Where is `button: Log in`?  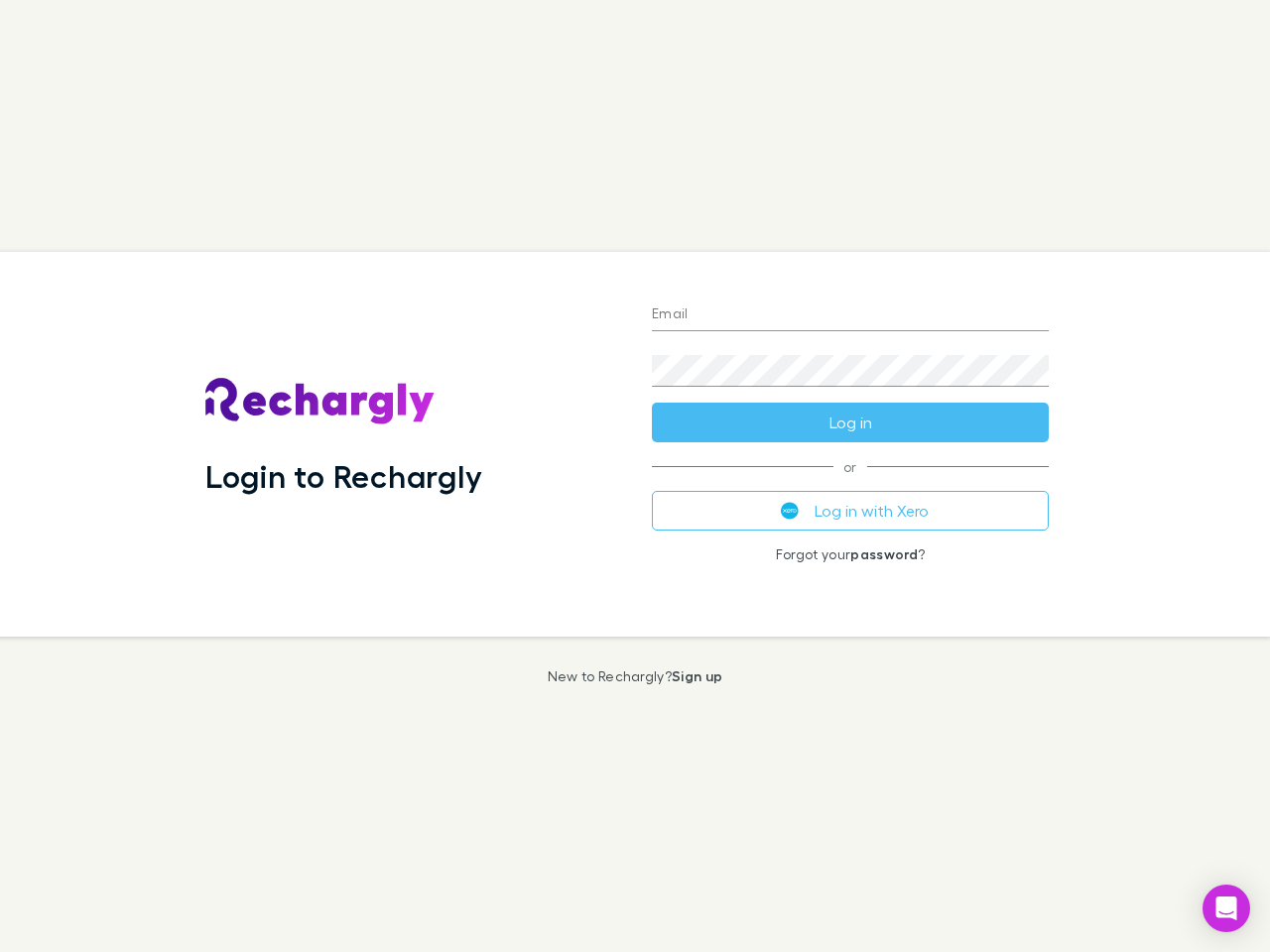
button: Log in is located at coordinates (850, 423).